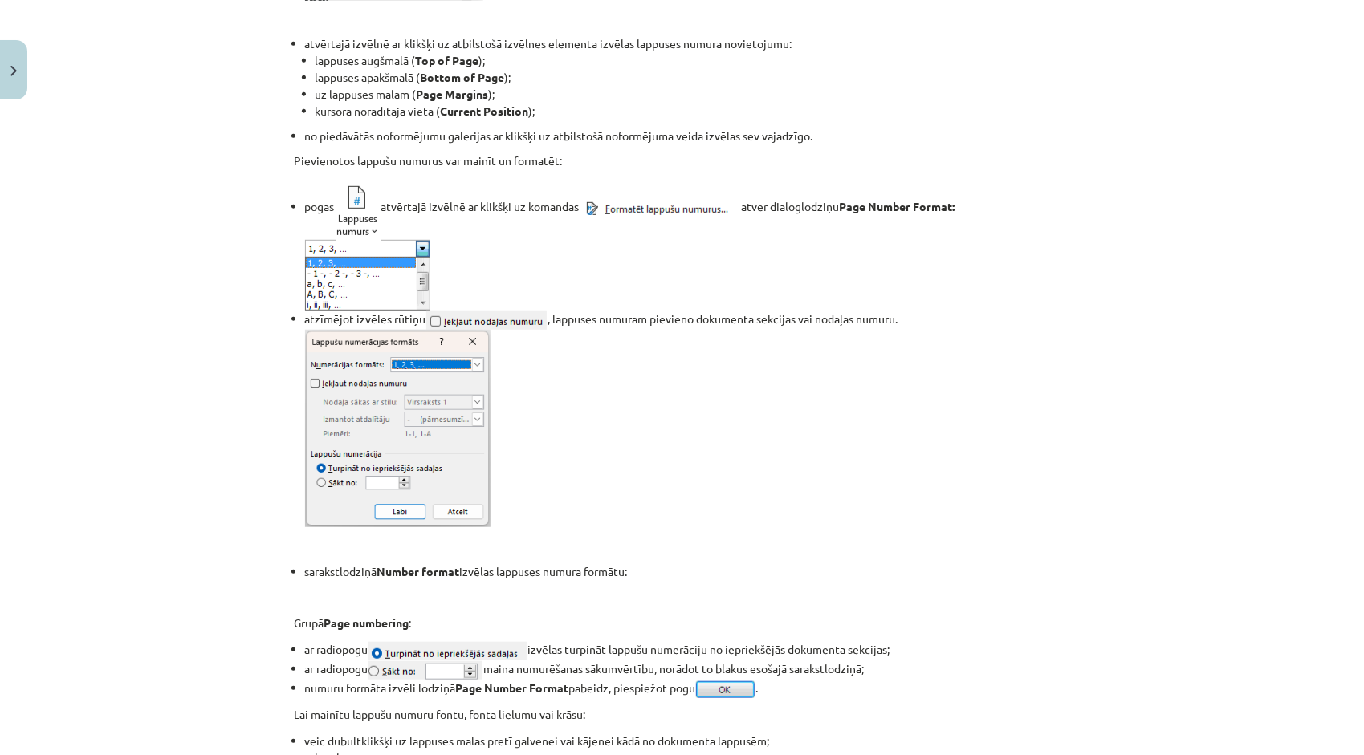 The width and height of the screenshot is (1364, 755). What do you see at coordinates (418, 571) in the screenshot?
I see `b: Number format` at bounding box center [418, 571].